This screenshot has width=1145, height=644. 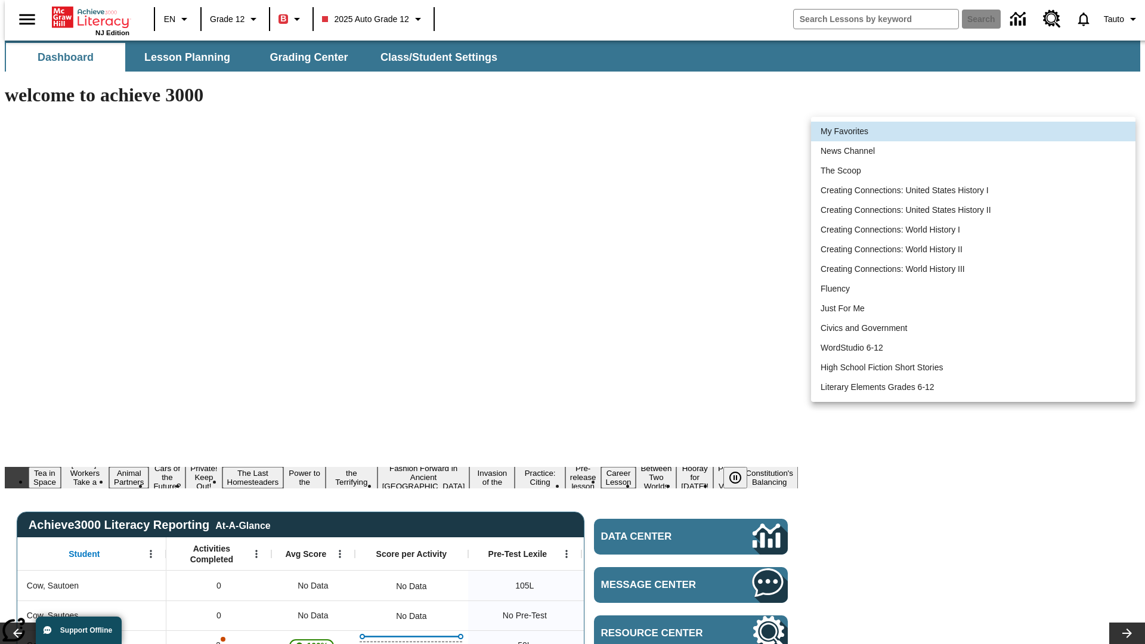 What do you see at coordinates (973, 249) in the screenshot?
I see `li: Creating Connections: World History II` at bounding box center [973, 249].